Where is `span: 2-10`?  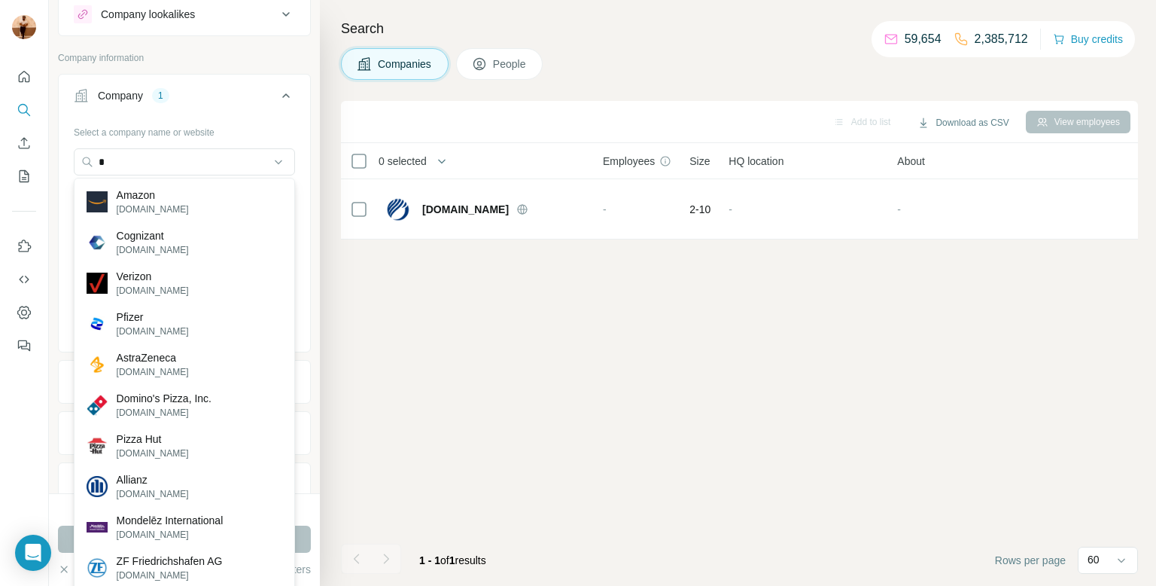 span: 2-10 is located at coordinates (700, 209).